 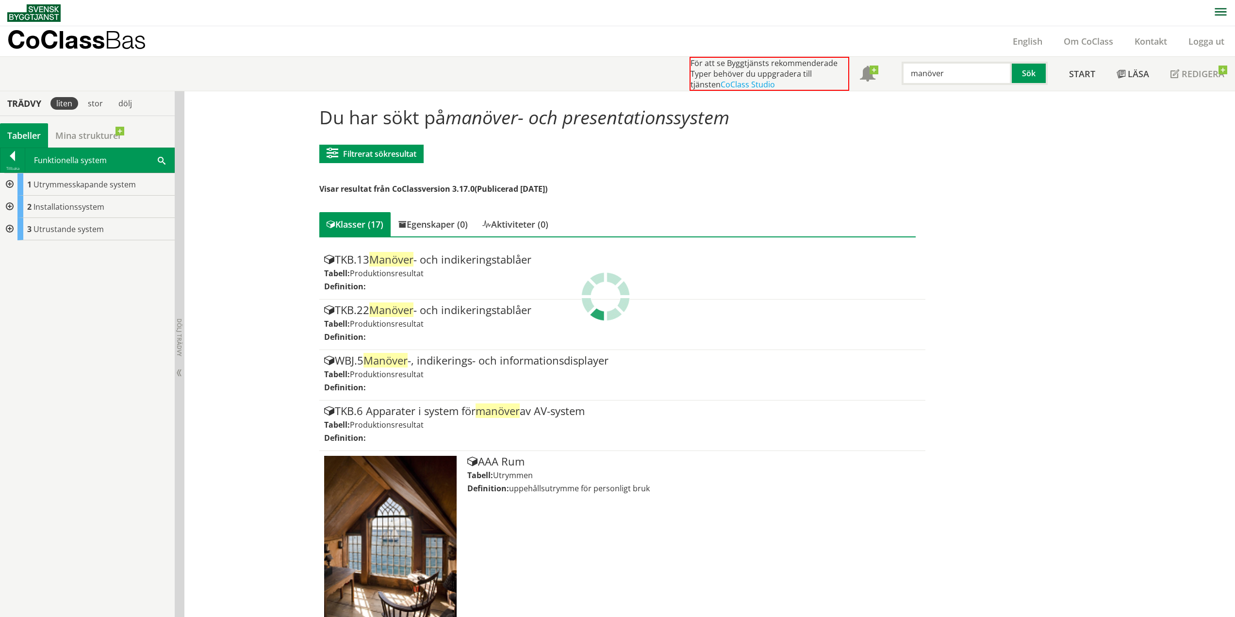 What do you see at coordinates (29, 207) in the screenshot?
I see `span: 2` at bounding box center [29, 207].